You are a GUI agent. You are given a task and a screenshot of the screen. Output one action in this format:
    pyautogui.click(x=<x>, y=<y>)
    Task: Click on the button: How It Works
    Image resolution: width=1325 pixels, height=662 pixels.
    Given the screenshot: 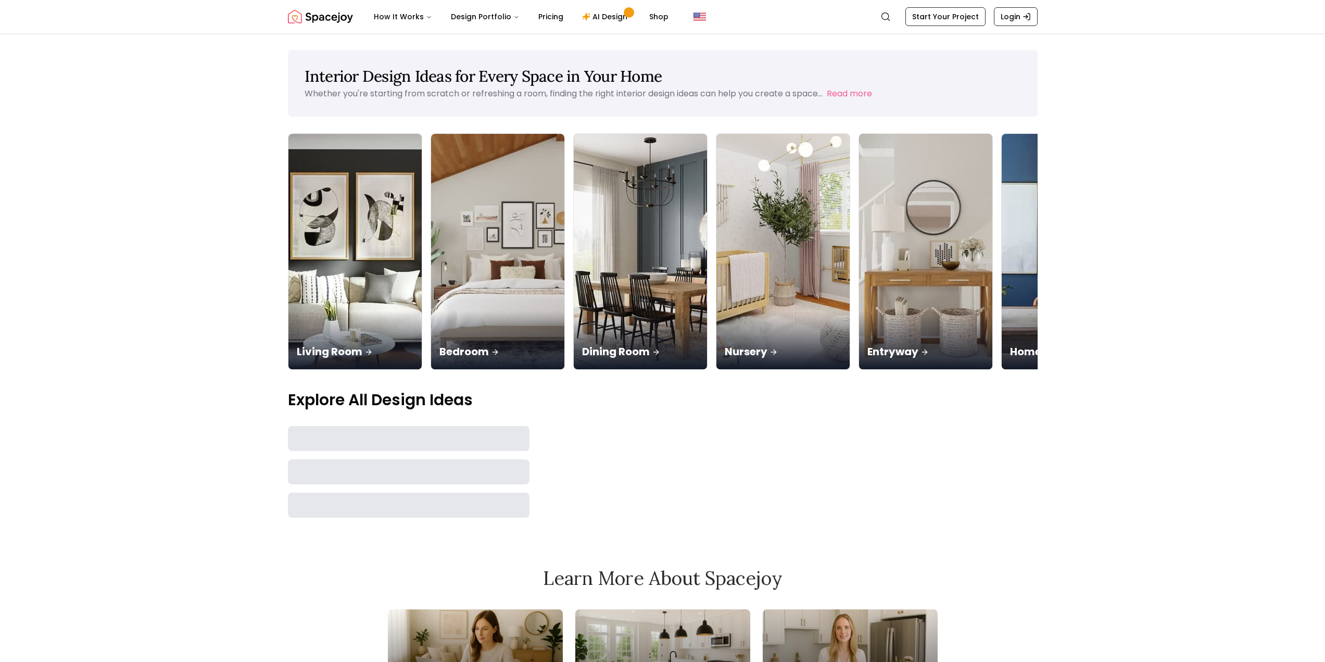 What is the action you would take?
    pyautogui.click(x=403, y=17)
    